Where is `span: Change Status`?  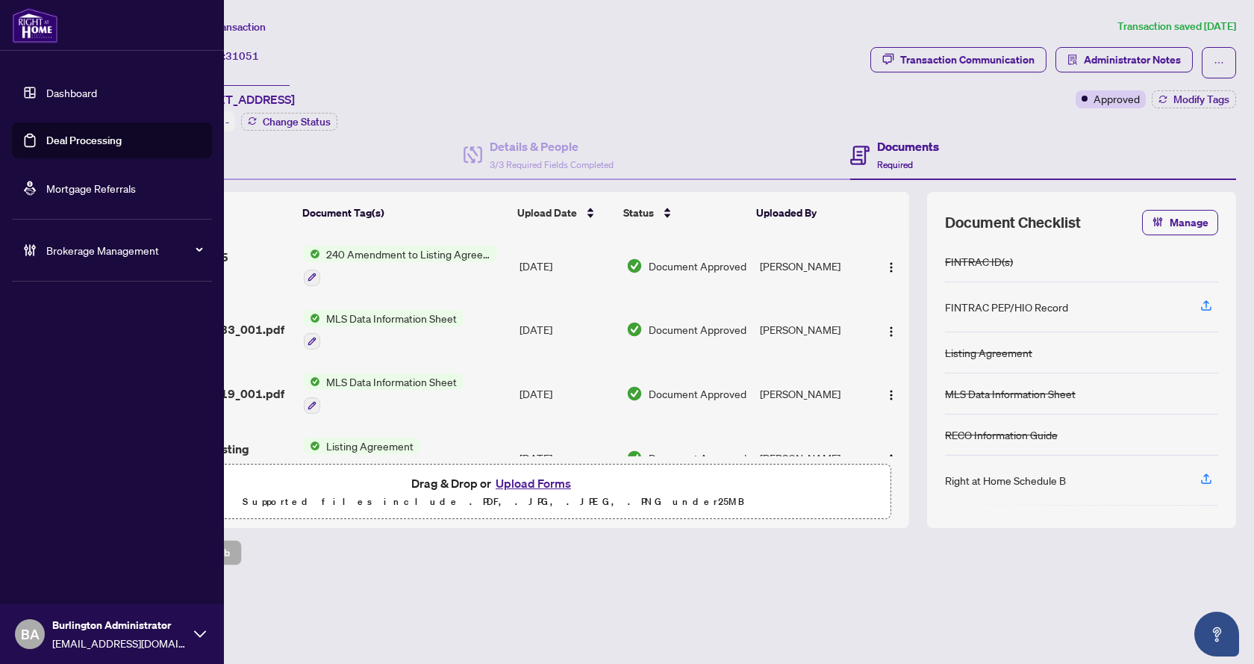 span: Change Status is located at coordinates (296, 122).